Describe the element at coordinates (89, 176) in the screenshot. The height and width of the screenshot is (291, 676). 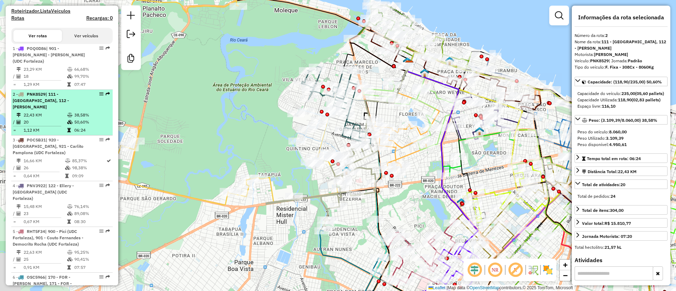
I see `td: 09:09` at that location.